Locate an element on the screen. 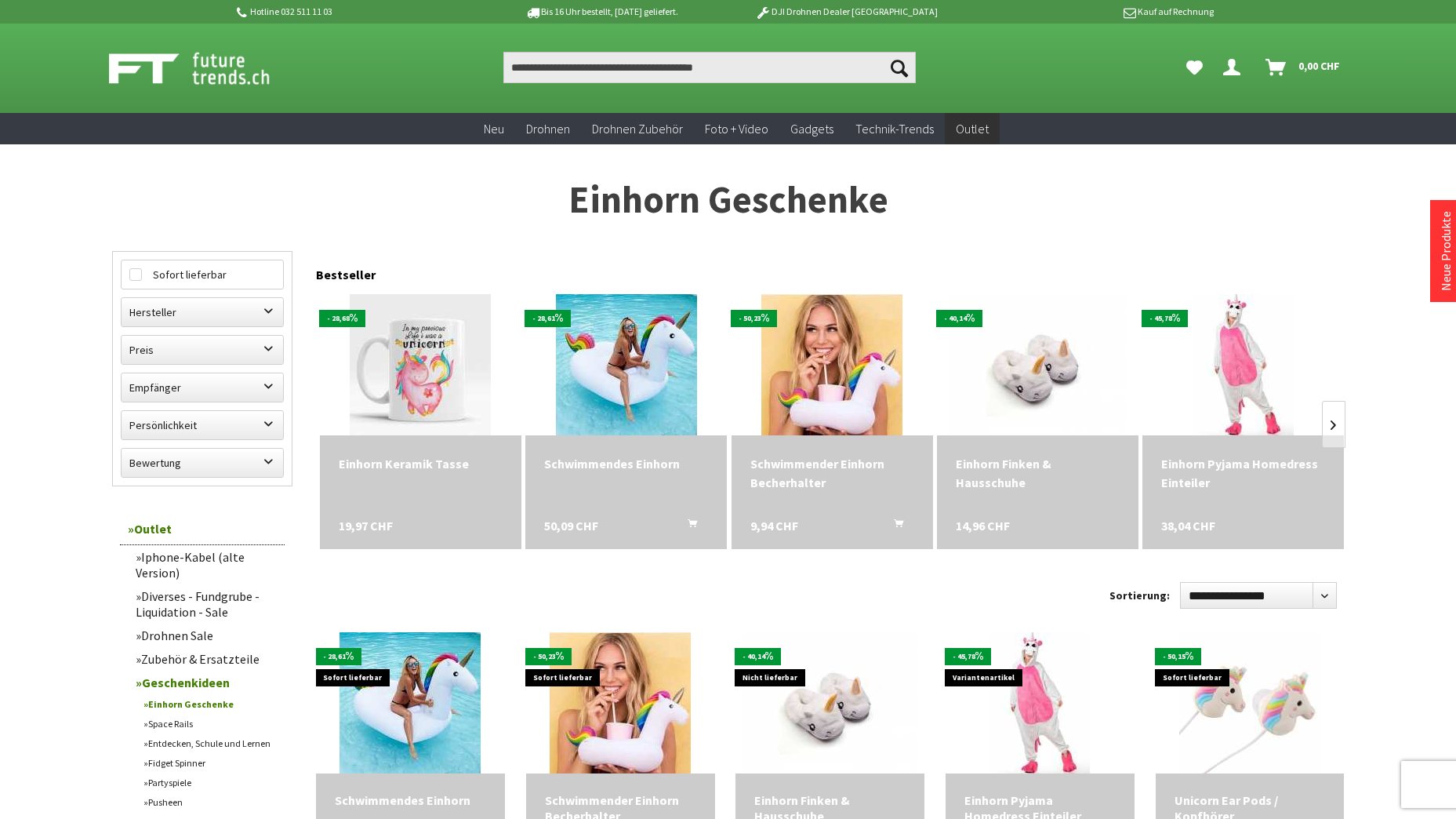  span: Gadgets is located at coordinates (811, 128).